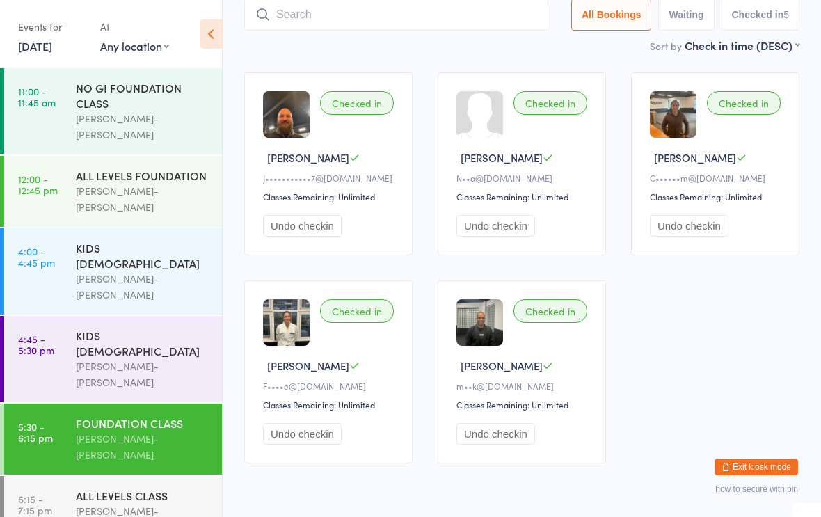  Describe the element at coordinates (36, 257) in the screenshot. I see `time: 4:00 - 4:45 pm` at that location.